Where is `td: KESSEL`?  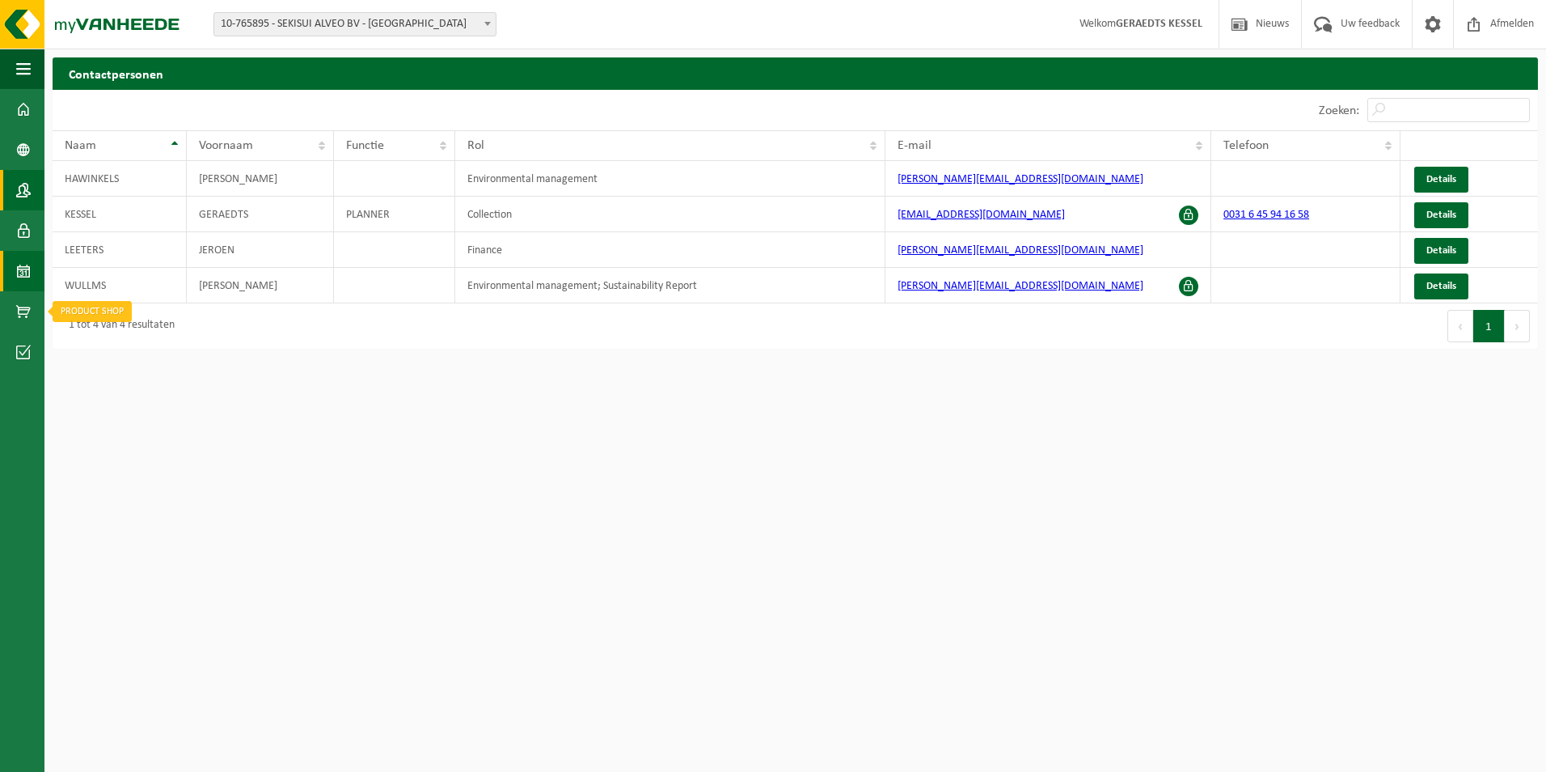
td: KESSEL is located at coordinates (120, 214).